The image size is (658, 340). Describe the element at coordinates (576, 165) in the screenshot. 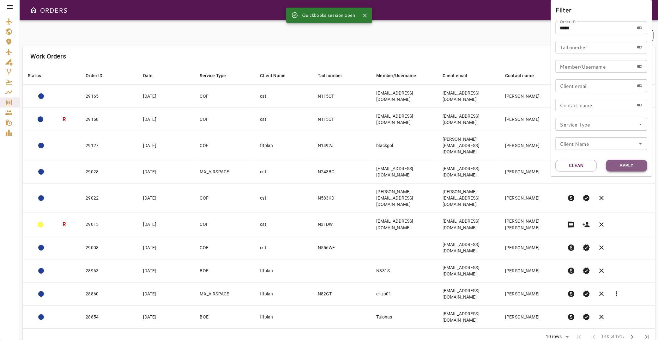

I see `button: Clean` at that location.